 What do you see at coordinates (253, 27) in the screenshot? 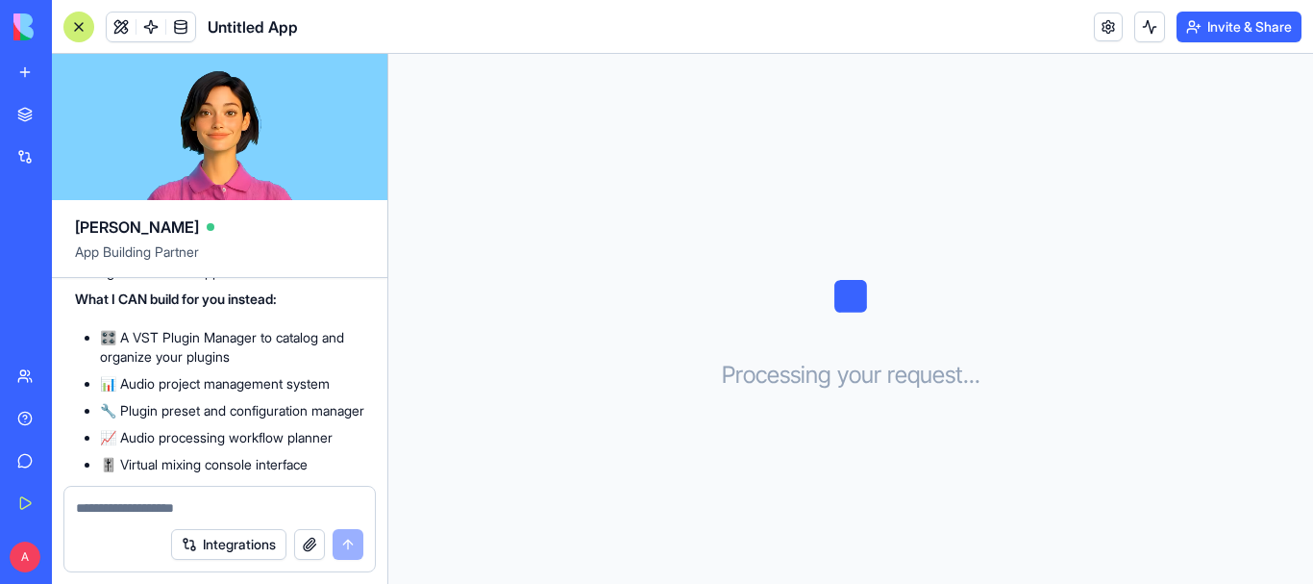
I see `span: Untitled App` at bounding box center [253, 27].